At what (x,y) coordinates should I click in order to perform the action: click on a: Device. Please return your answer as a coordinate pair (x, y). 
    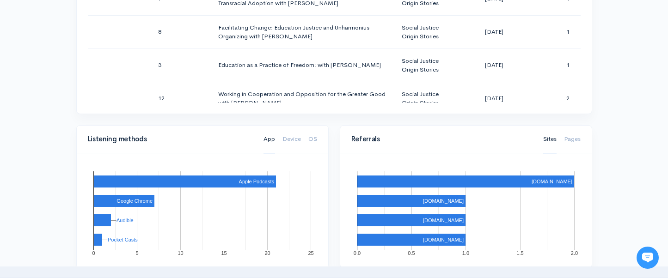
    Looking at the image, I should click on (292, 139).